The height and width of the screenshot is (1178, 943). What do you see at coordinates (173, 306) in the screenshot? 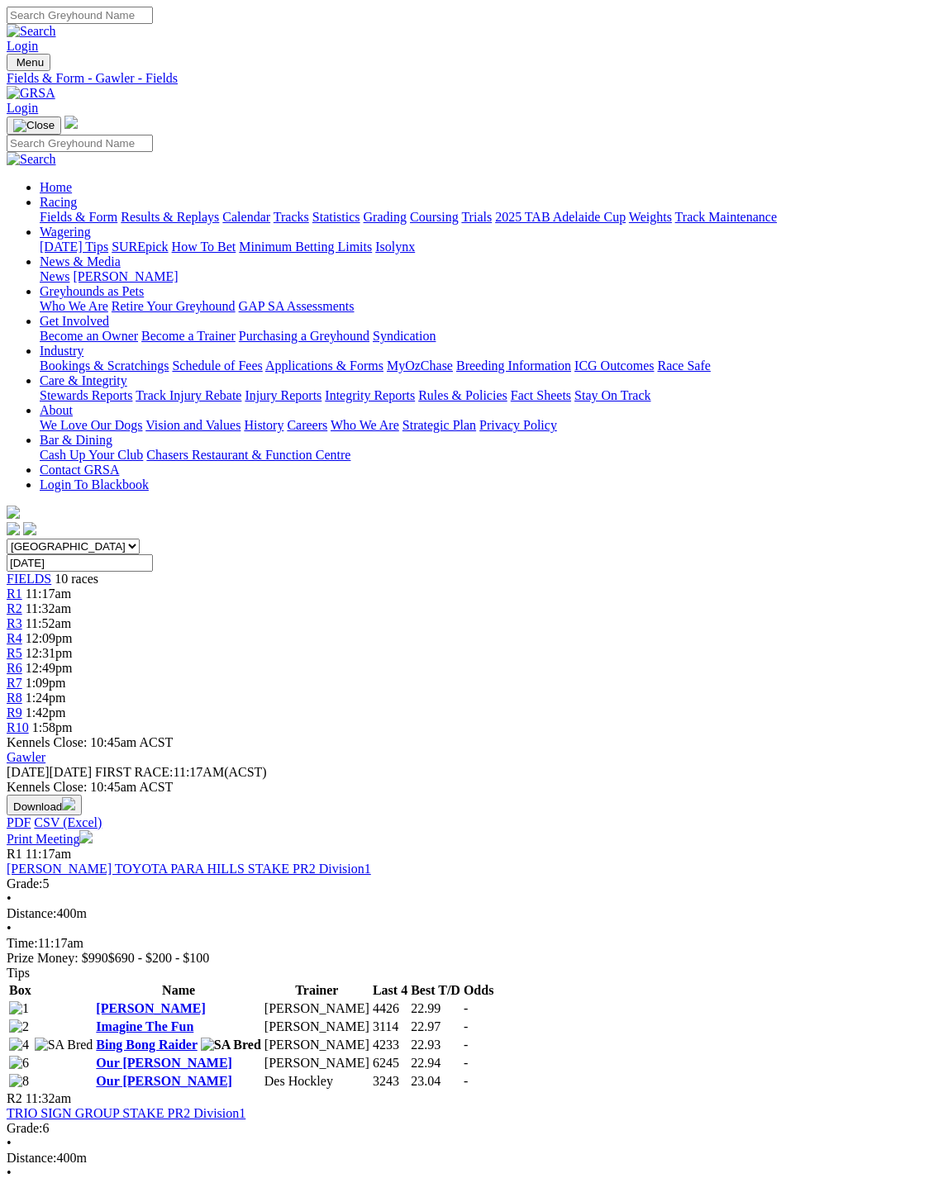
I see `a: Retire Your Greyhound` at bounding box center [173, 306].